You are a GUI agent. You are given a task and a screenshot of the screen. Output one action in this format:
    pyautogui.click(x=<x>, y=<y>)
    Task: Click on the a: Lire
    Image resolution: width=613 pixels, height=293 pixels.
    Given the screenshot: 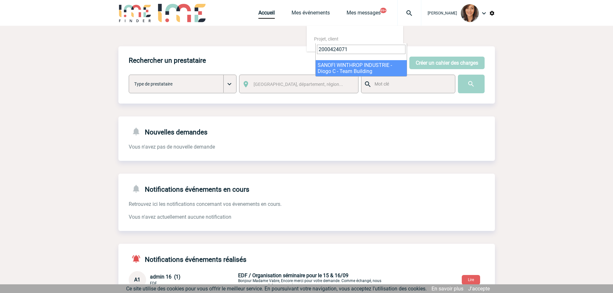 What is the action you would take?
    pyautogui.click(x=471, y=279)
    